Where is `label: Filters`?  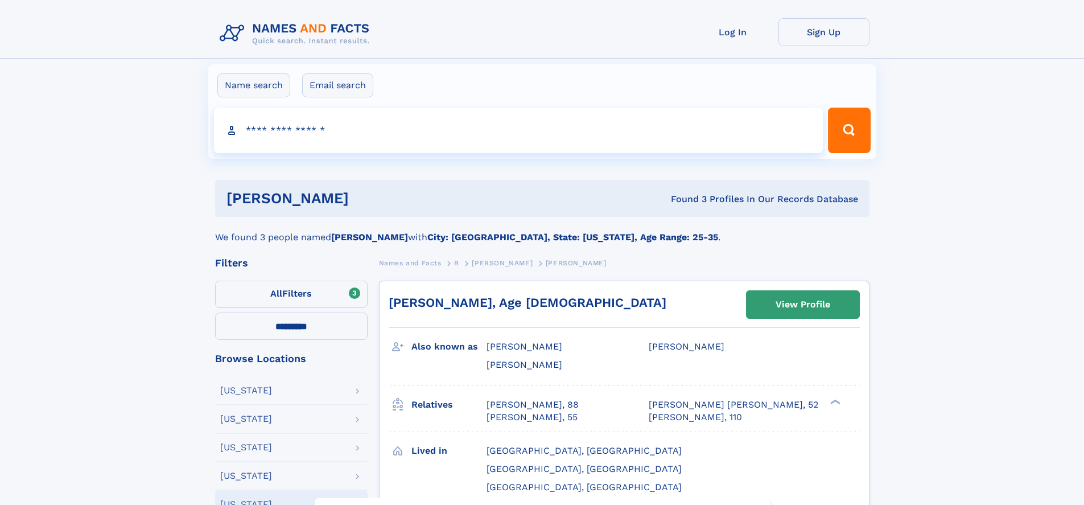 label: Filters is located at coordinates (291, 294).